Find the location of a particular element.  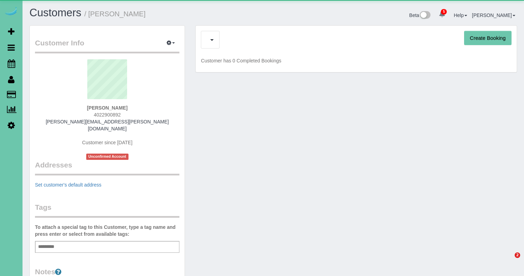

span: 4022900892 is located at coordinates (107, 115).